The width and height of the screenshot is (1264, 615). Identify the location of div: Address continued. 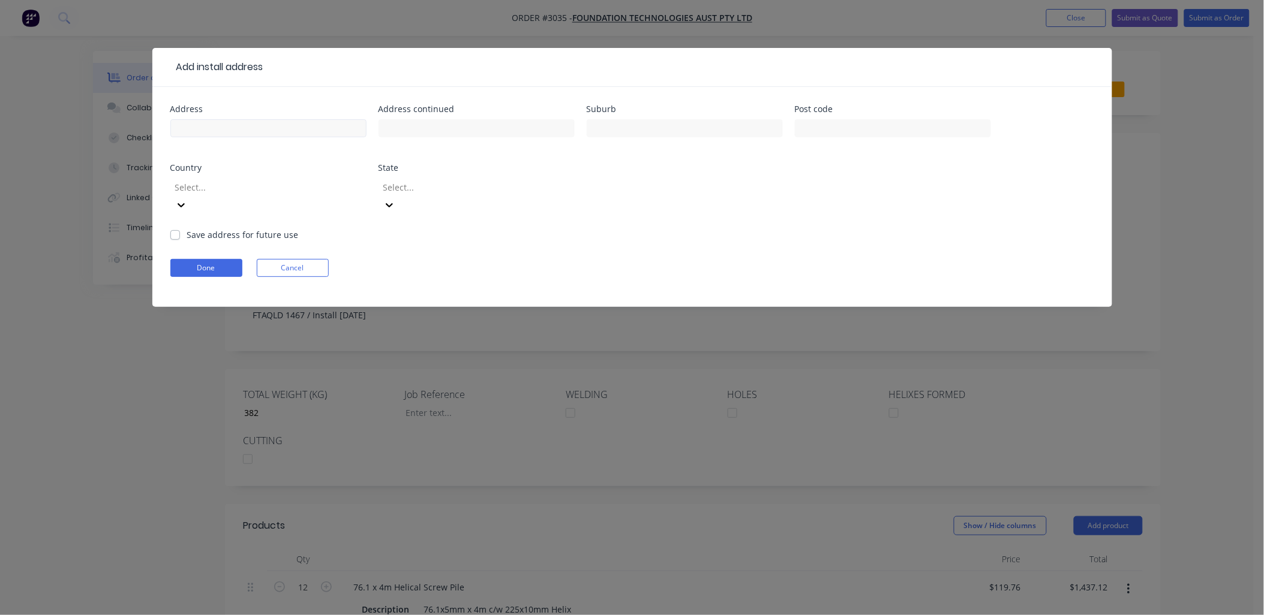
(476, 109).